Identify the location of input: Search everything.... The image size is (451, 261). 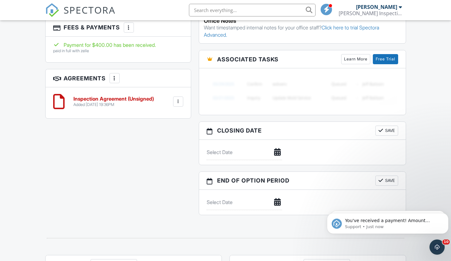
(253, 10).